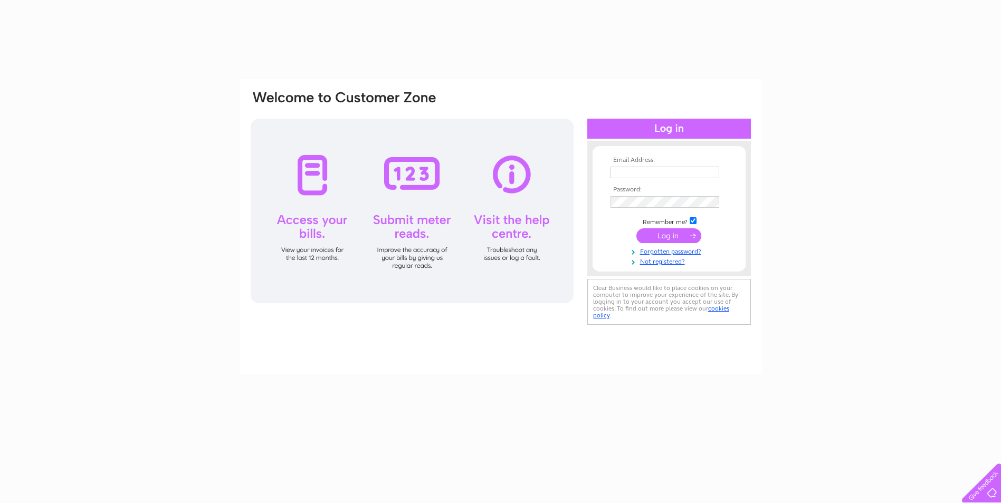 The image size is (1001, 503). Describe the element at coordinates (669, 190) in the screenshot. I see `th: Password:` at that location.